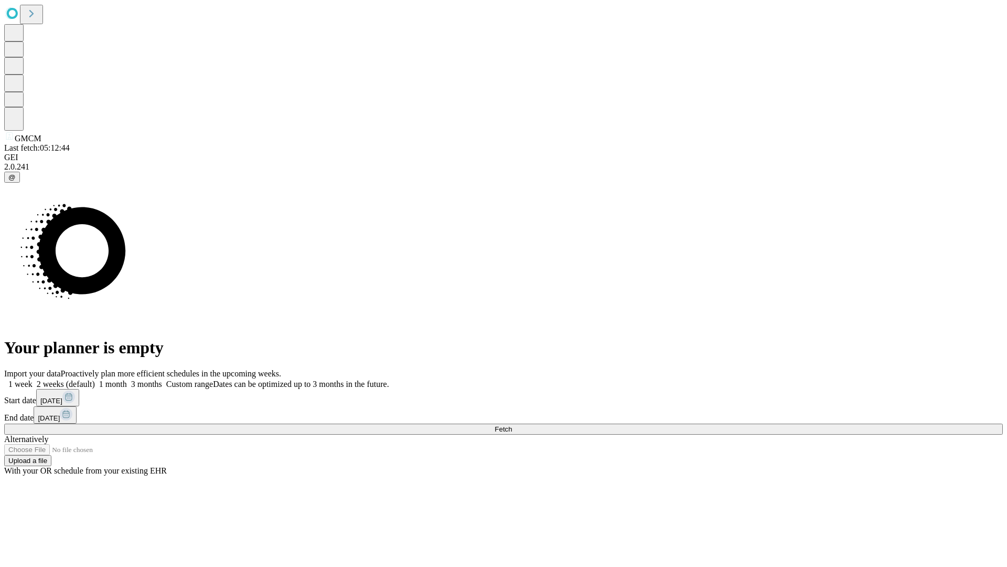 The image size is (1007, 567). Describe the element at coordinates (301, 384) in the screenshot. I see `span: Dates can be optimized up to 3 months in the future.` at that location.